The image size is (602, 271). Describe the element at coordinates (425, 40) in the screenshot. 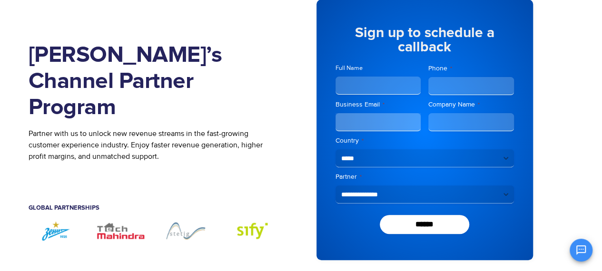

I see `h5: Sign up to schedule a callback` at that location.